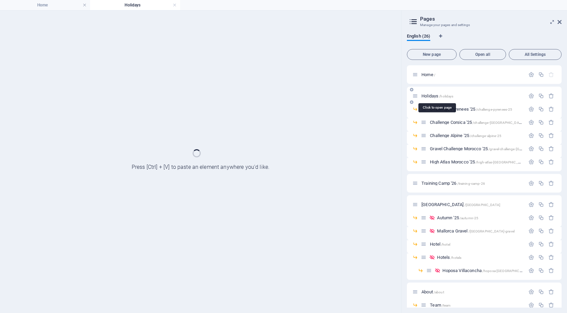 The image size is (567, 313). Describe the element at coordinates (486, 136) in the screenshot. I see `span: /challenge-alpine-25` at that location.